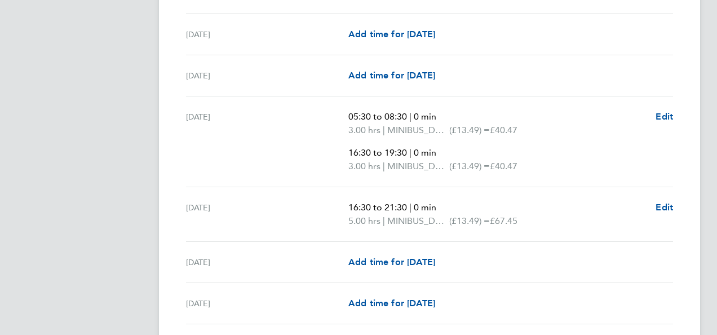 This screenshot has width=717, height=335. What do you see at coordinates (377, 152) in the screenshot?
I see `span: 16:30 to 19:30` at bounding box center [377, 152].